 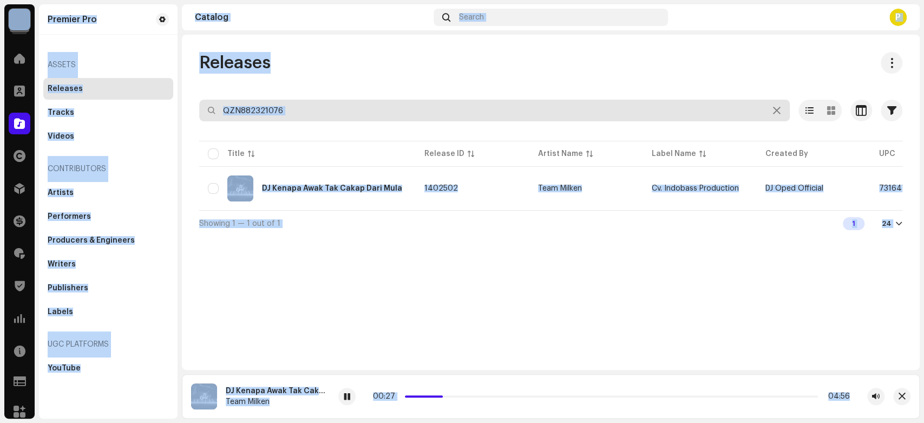 I want to click on span: Showing 1 — 1 out of 1, so click(x=240, y=223).